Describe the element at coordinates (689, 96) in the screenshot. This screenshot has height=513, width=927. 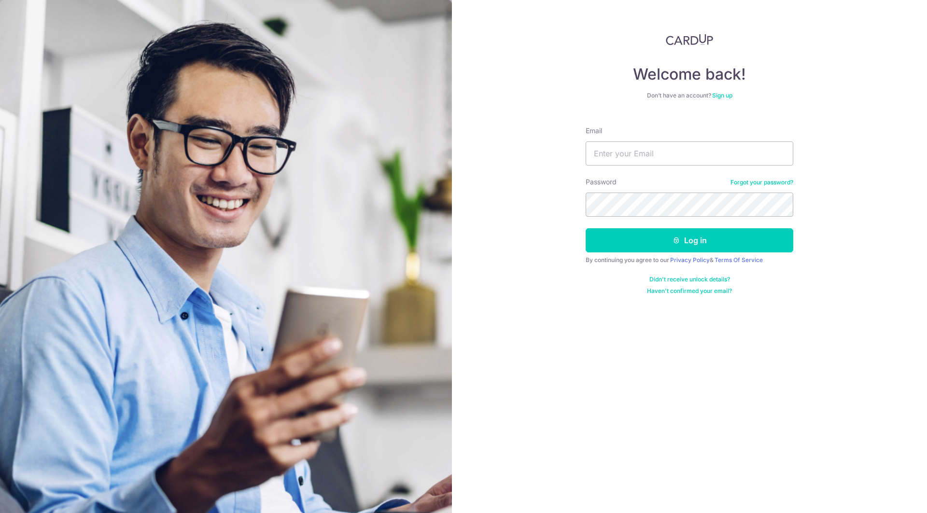
I see `div: Don’t have an account?` at that location.